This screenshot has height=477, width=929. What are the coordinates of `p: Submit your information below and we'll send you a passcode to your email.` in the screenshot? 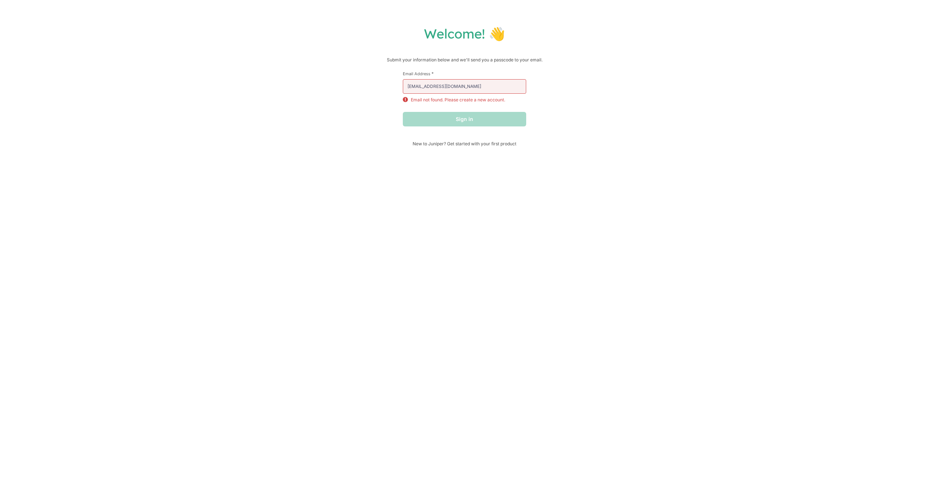 It's located at (465, 60).